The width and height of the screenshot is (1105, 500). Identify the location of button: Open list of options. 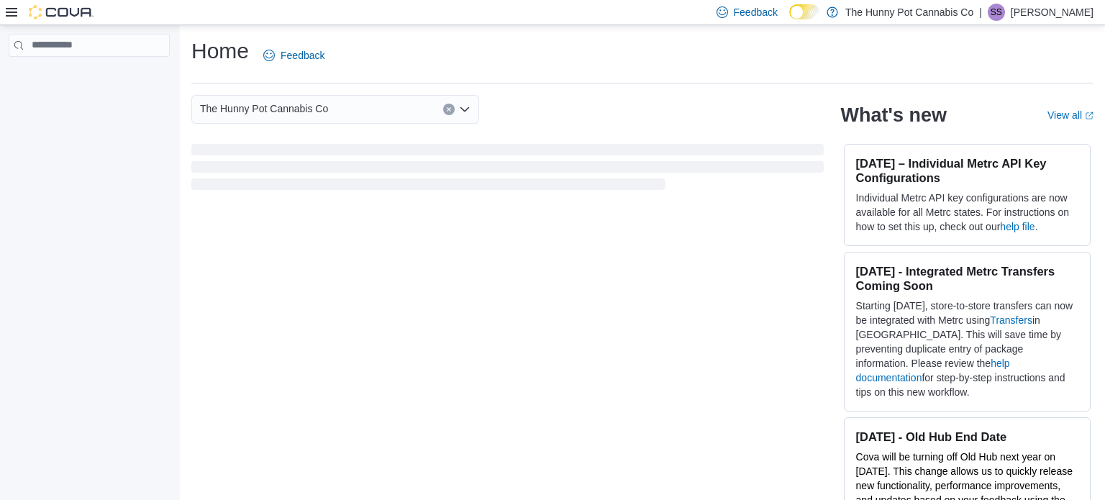
(465, 109).